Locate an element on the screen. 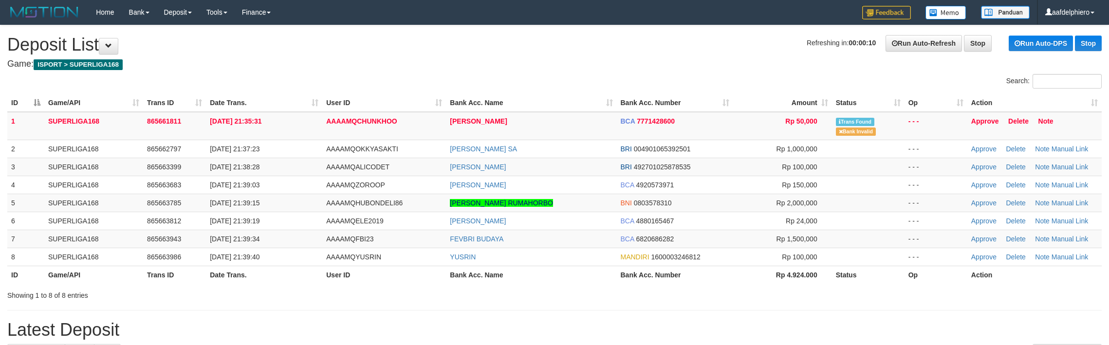 The width and height of the screenshot is (1109, 345). th: Bank Acc. Name: activate to sort column ascending is located at coordinates (531, 103).